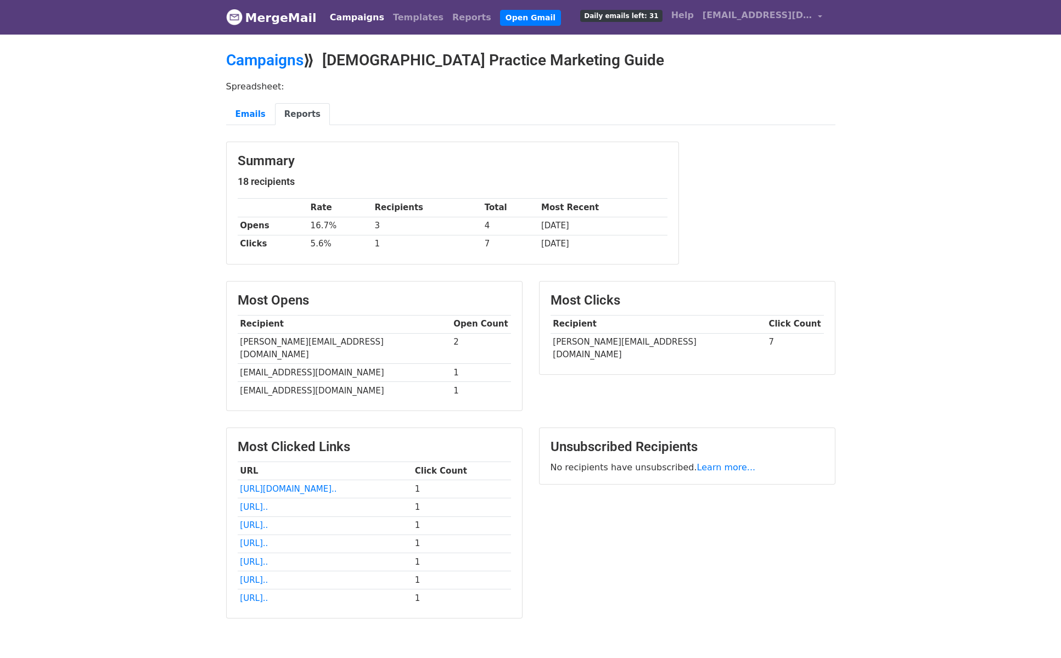 This screenshot has height=658, width=1061. I want to click on th: Opens, so click(273, 226).